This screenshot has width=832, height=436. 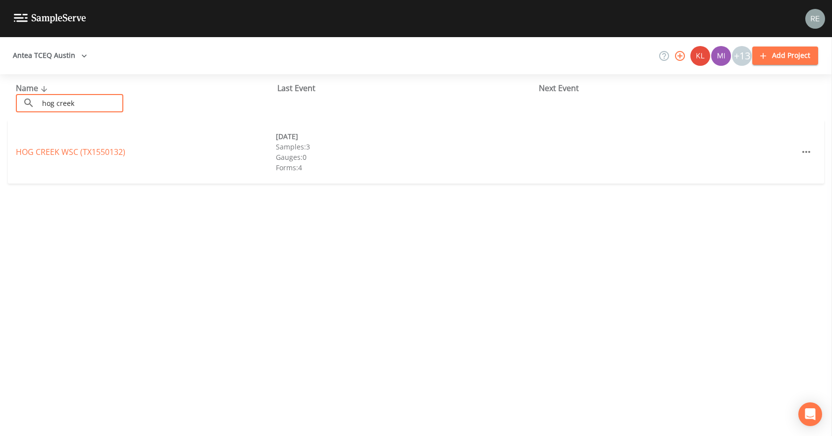 What do you see at coordinates (408, 88) in the screenshot?
I see `div: Last Event` at bounding box center [408, 88].